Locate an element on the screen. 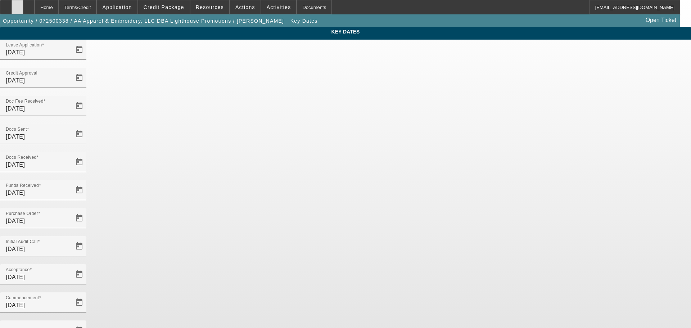 The image size is (691, 328). button: Key Dates is located at coordinates (304, 21).